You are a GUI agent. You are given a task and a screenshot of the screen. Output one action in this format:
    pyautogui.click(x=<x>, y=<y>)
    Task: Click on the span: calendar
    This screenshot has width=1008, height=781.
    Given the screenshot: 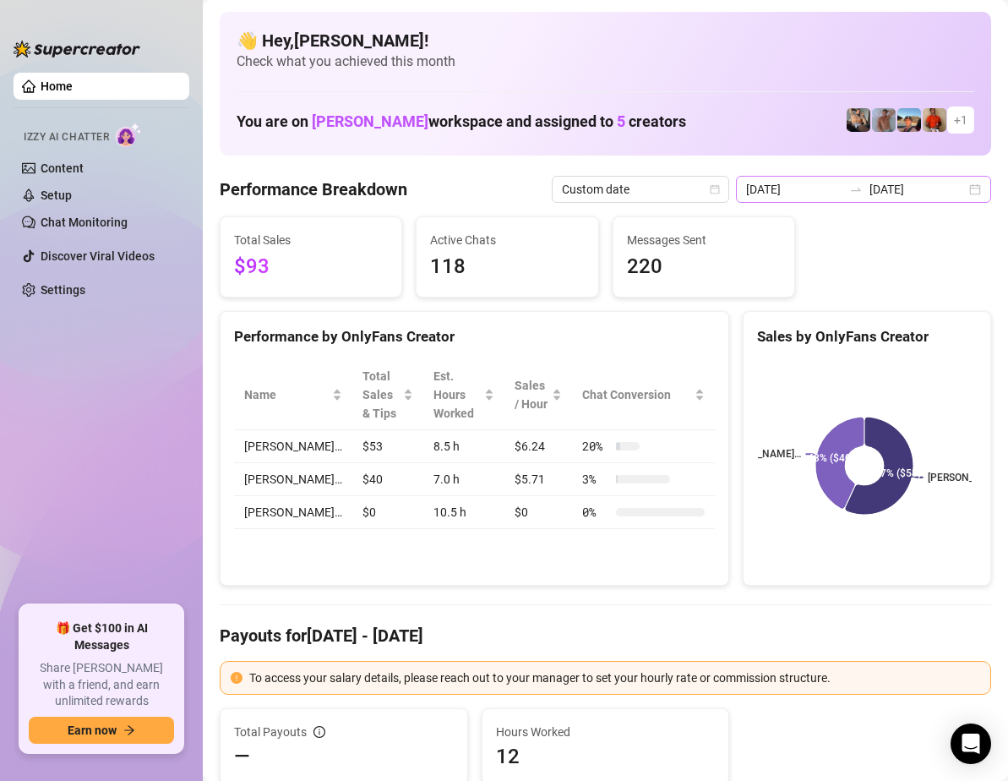 What is the action you would take?
    pyautogui.click(x=715, y=189)
    